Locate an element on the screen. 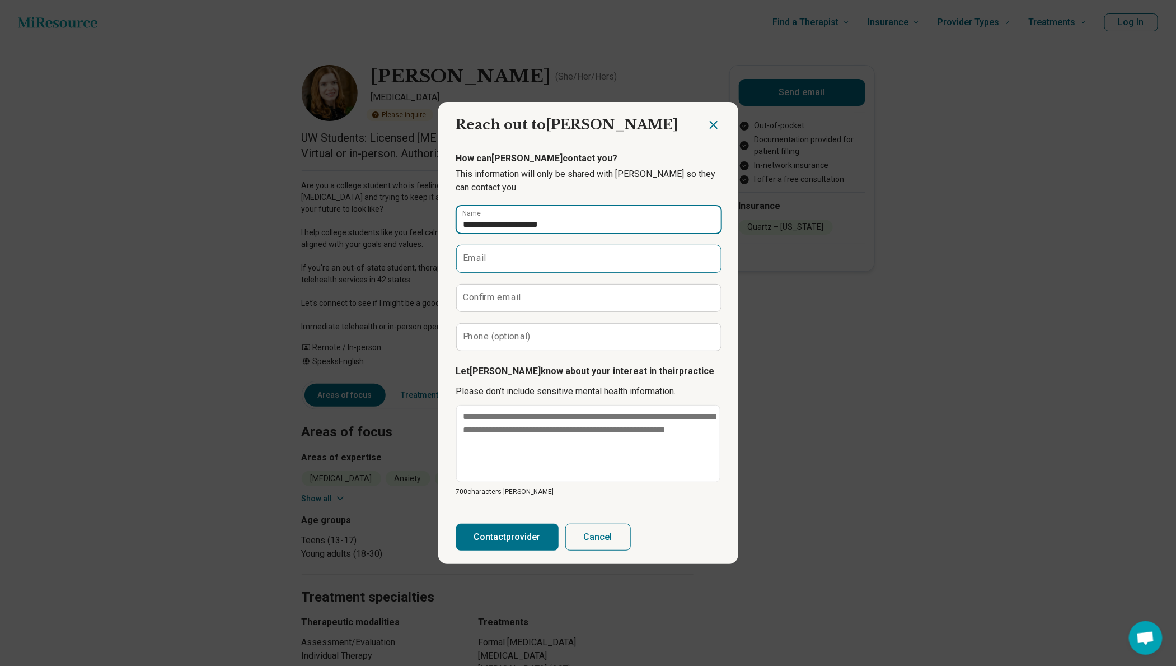 The image size is (1176, 666). label: Phone (optional) is located at coordinates (497, 336).